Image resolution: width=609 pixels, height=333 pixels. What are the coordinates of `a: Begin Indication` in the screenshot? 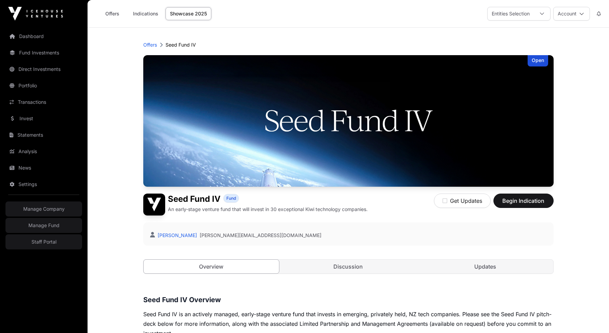 It's located at (524, 204).